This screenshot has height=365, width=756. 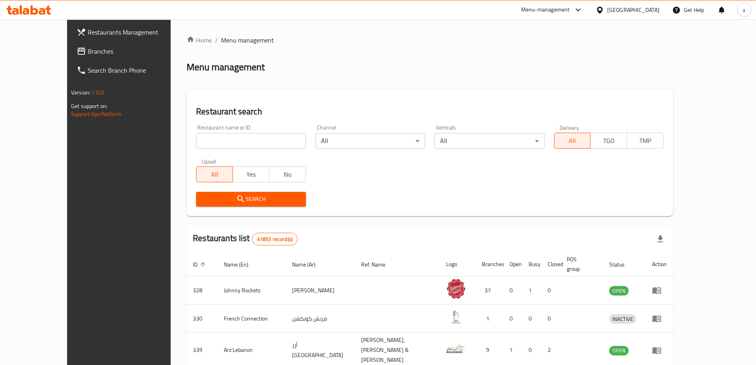 I want to click on span: No, so click(x=288, y=174).